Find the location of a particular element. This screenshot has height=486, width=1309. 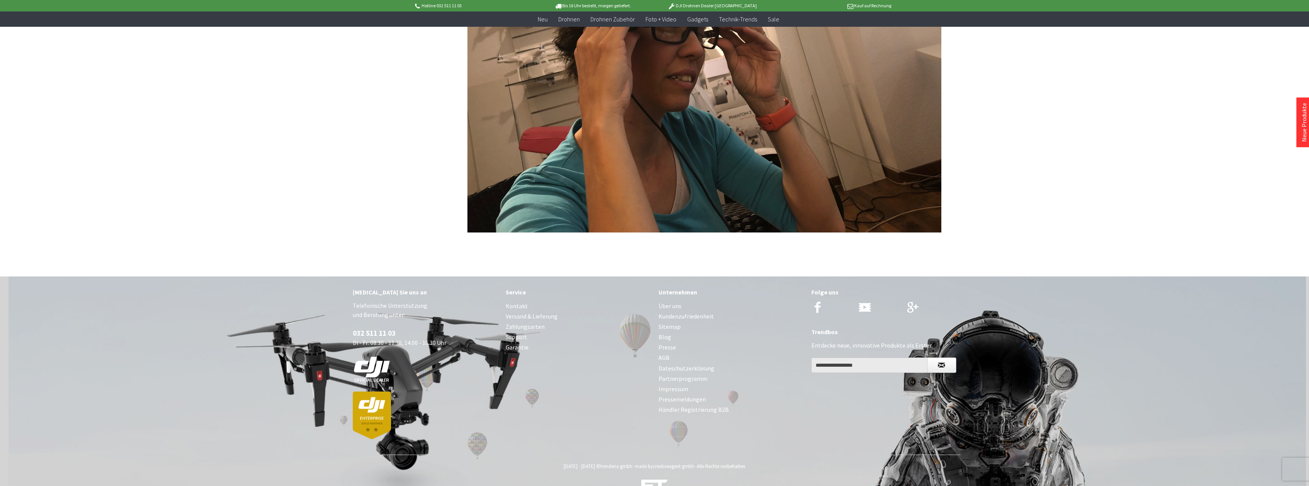

p: Bis 16 Uhr bestellt, morgen geliefert. is located at coordinates (593, 6).